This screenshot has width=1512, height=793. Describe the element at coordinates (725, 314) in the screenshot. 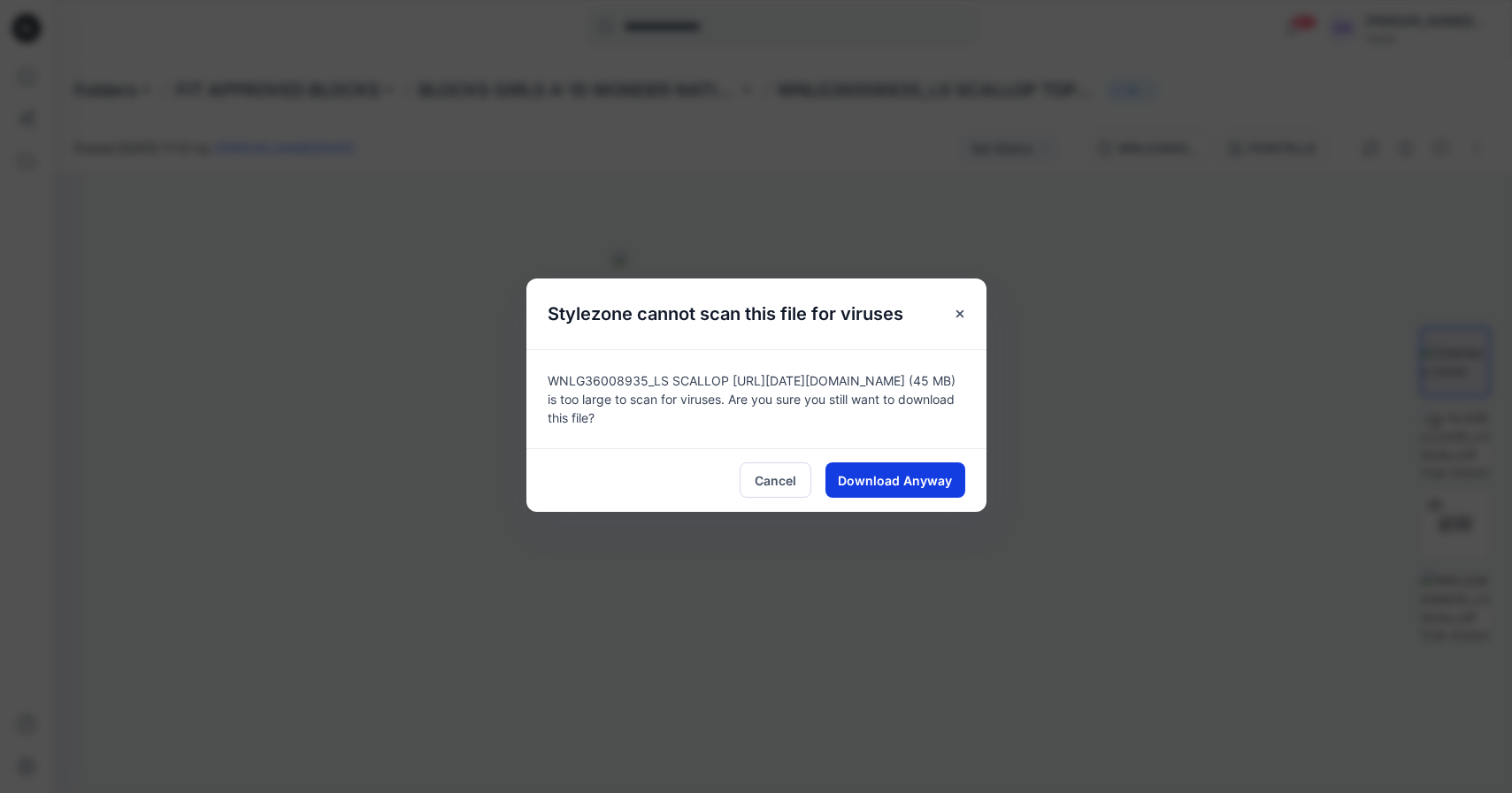

I see `h5: Stylezone cannot scan this file for viruses` at that location.